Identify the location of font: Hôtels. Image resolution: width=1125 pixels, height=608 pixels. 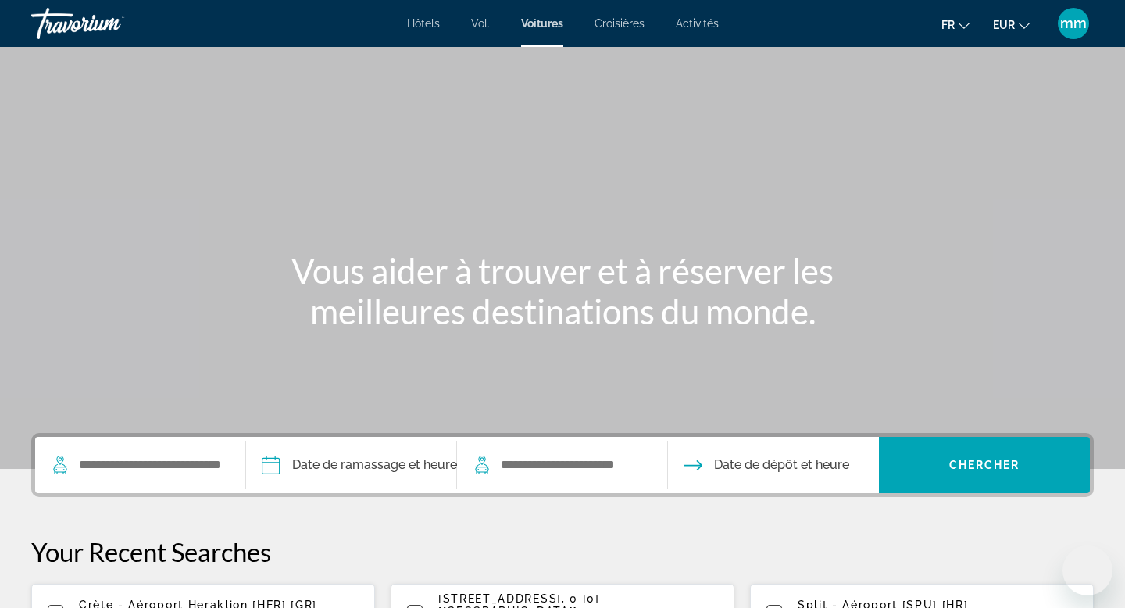
(423, 23).